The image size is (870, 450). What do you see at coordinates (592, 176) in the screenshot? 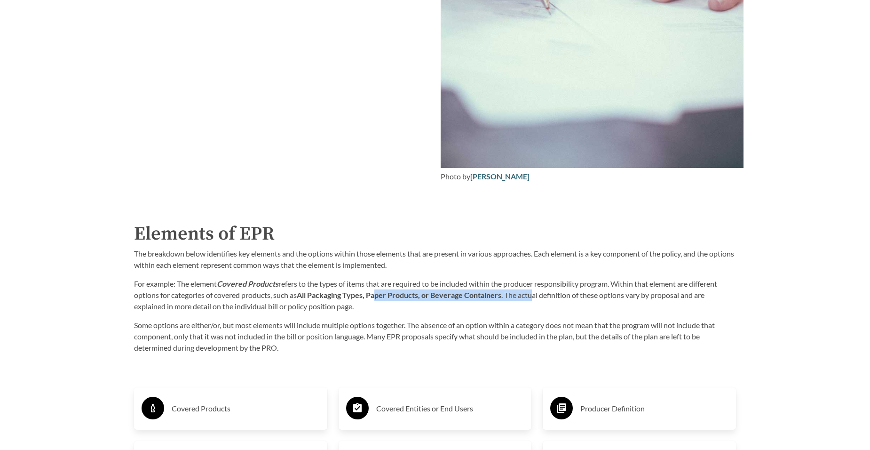
I see `div: Photo by` at bounding box center [592, 176].